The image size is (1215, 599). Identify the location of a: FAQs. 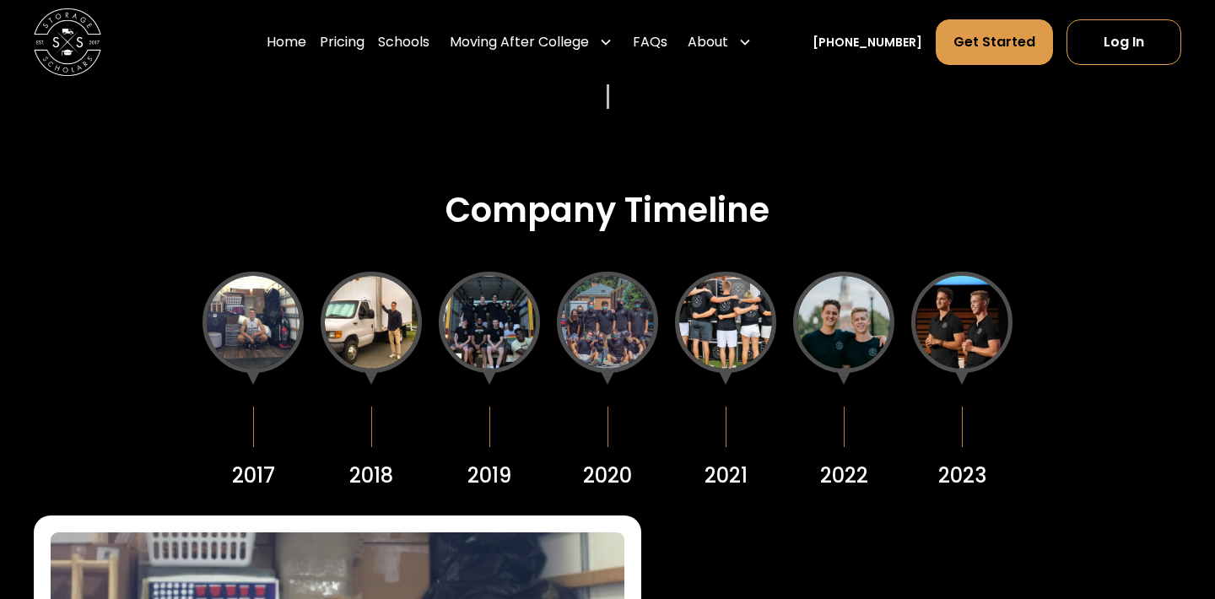
(650, 42).